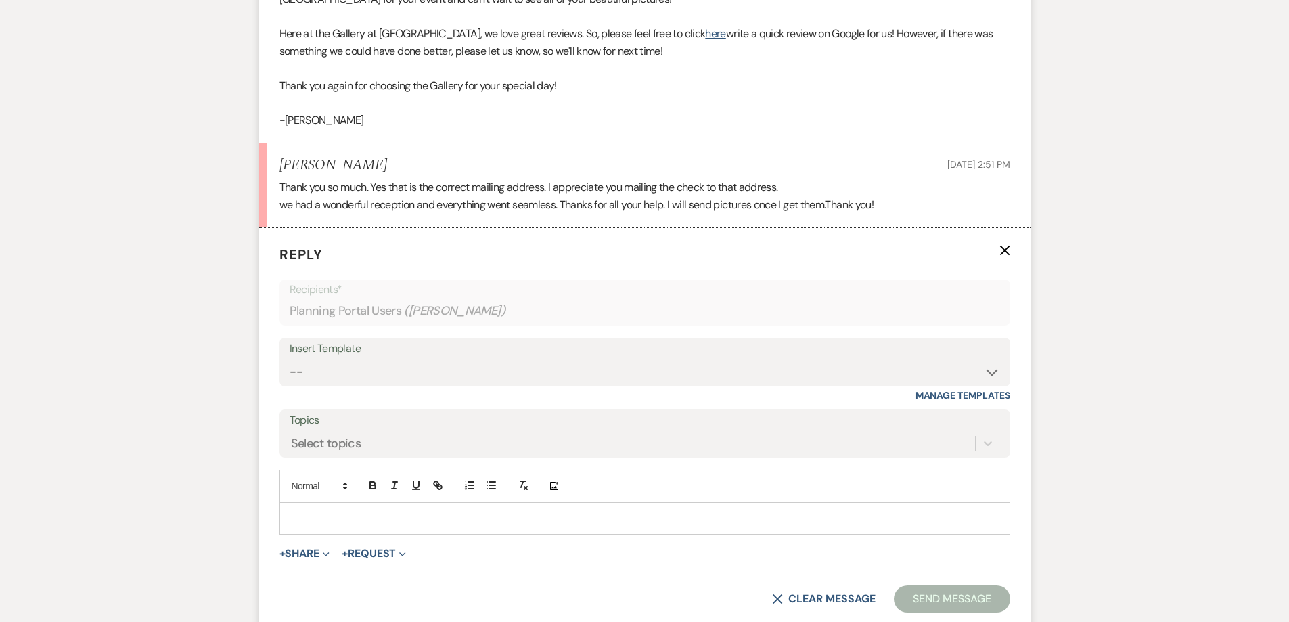 The width and height of the screenshot is (1289, 622). I want to click on button: Share, so click(304, 553).